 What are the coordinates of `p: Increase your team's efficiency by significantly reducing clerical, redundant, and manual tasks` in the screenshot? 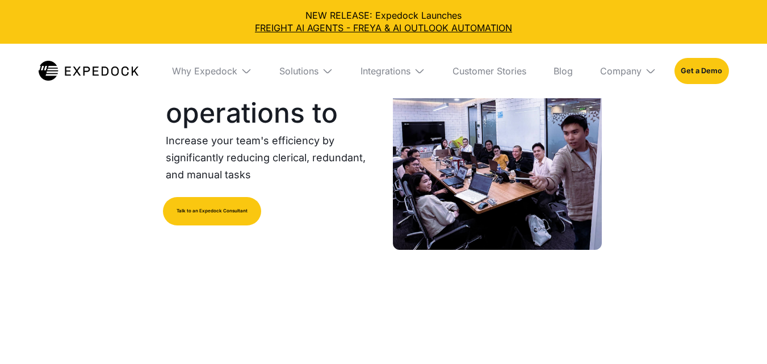 It's located at (270, 158).